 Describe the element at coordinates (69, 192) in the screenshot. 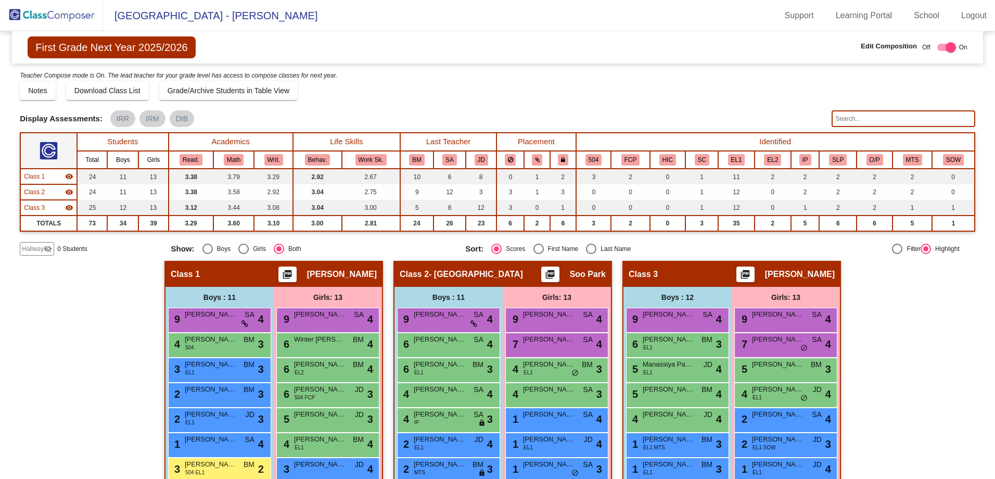

I see `mat-icon: visibility` at that location.